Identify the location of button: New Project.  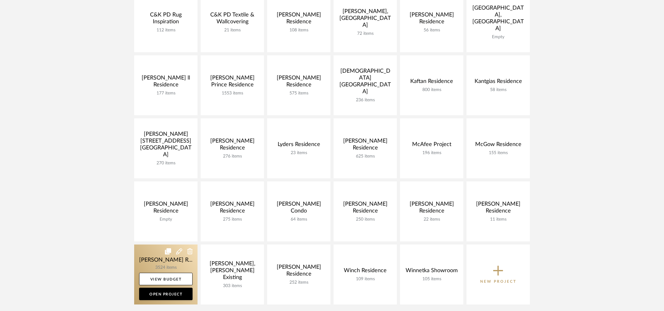
(498, 274).